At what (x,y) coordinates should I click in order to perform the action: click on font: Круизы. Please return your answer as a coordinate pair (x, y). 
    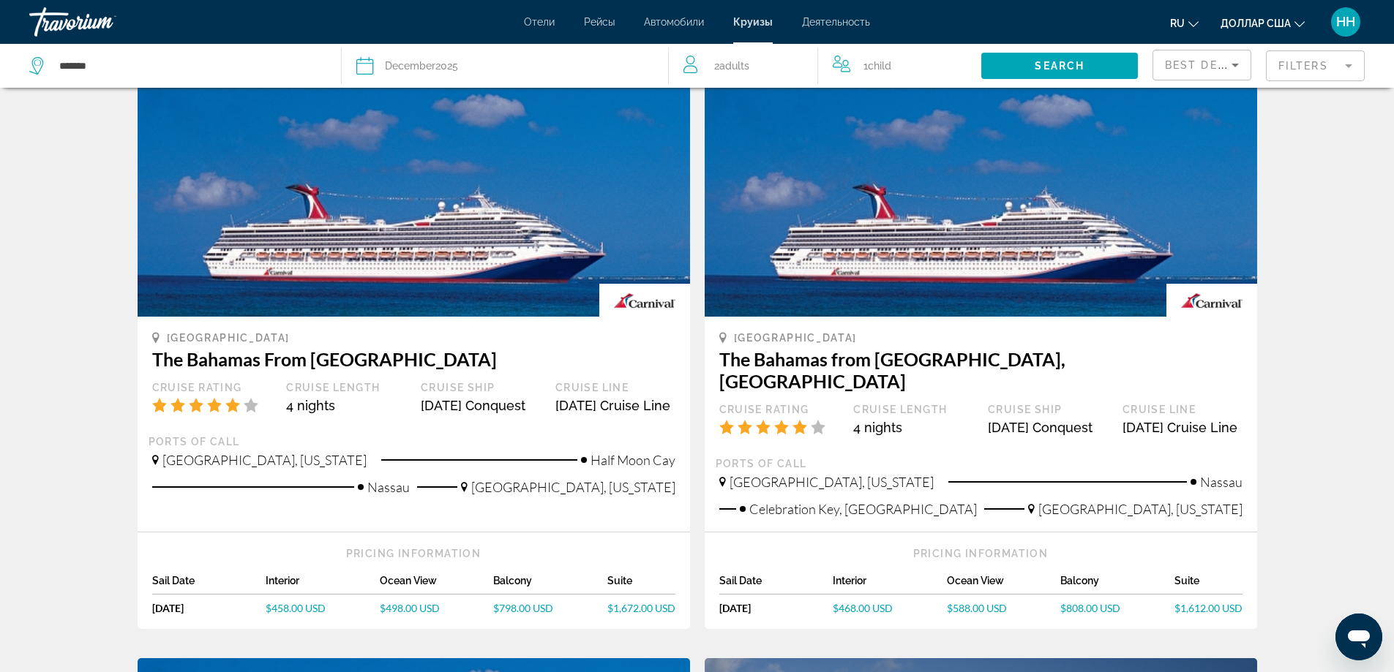
    Looking at the image, I should click on (753, 22).